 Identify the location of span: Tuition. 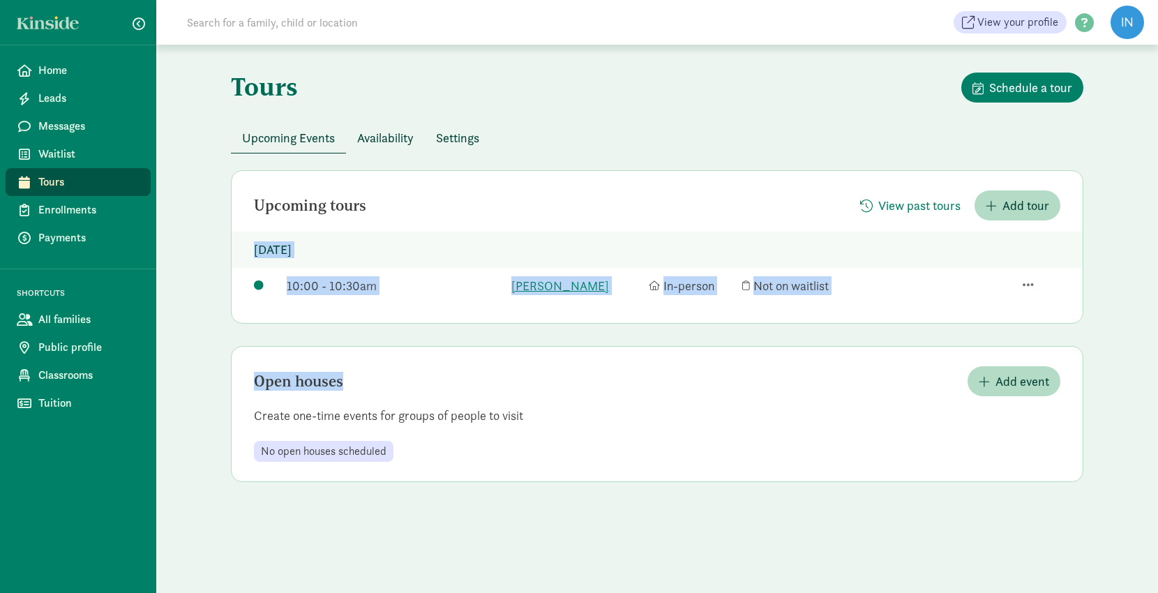
(89, 403).